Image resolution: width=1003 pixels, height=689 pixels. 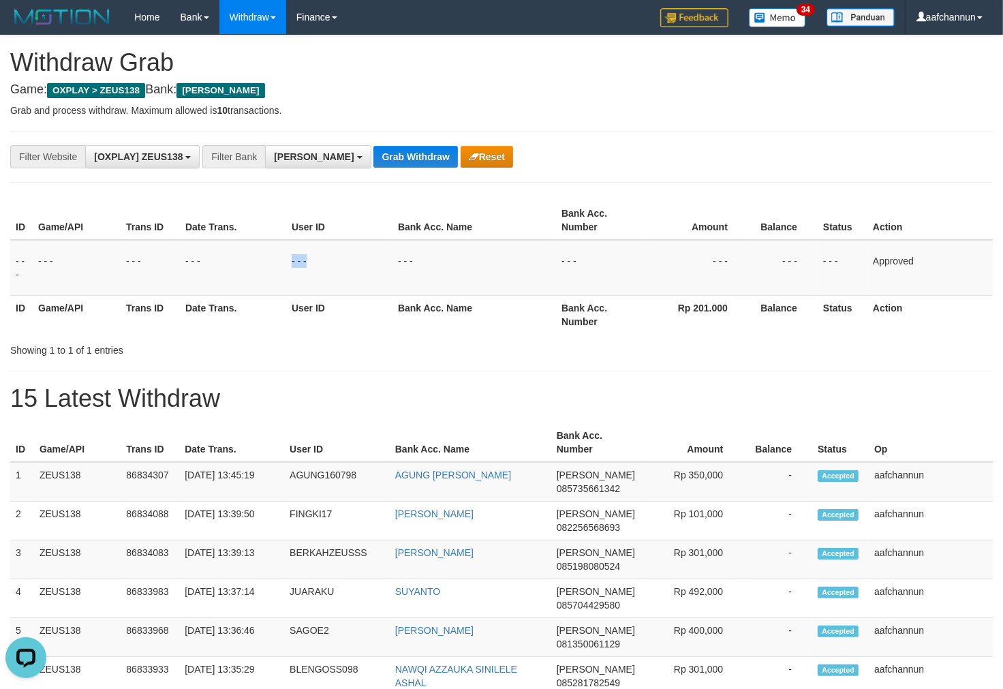 I want to click on span: 34, so click(x=806, y=10).